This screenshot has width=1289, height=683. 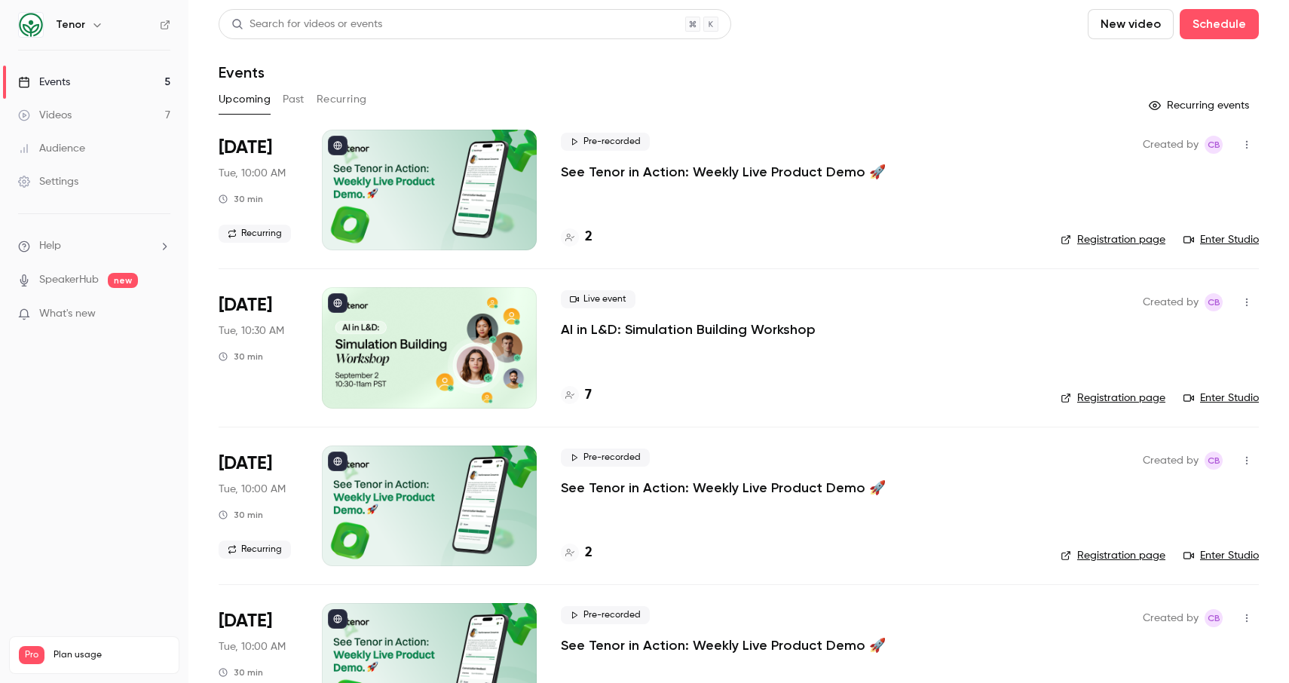 What do you see at coordinates (307, 24) in the screenshot?
I see `div: Search for videos or events` at bounding box center [307, 24].